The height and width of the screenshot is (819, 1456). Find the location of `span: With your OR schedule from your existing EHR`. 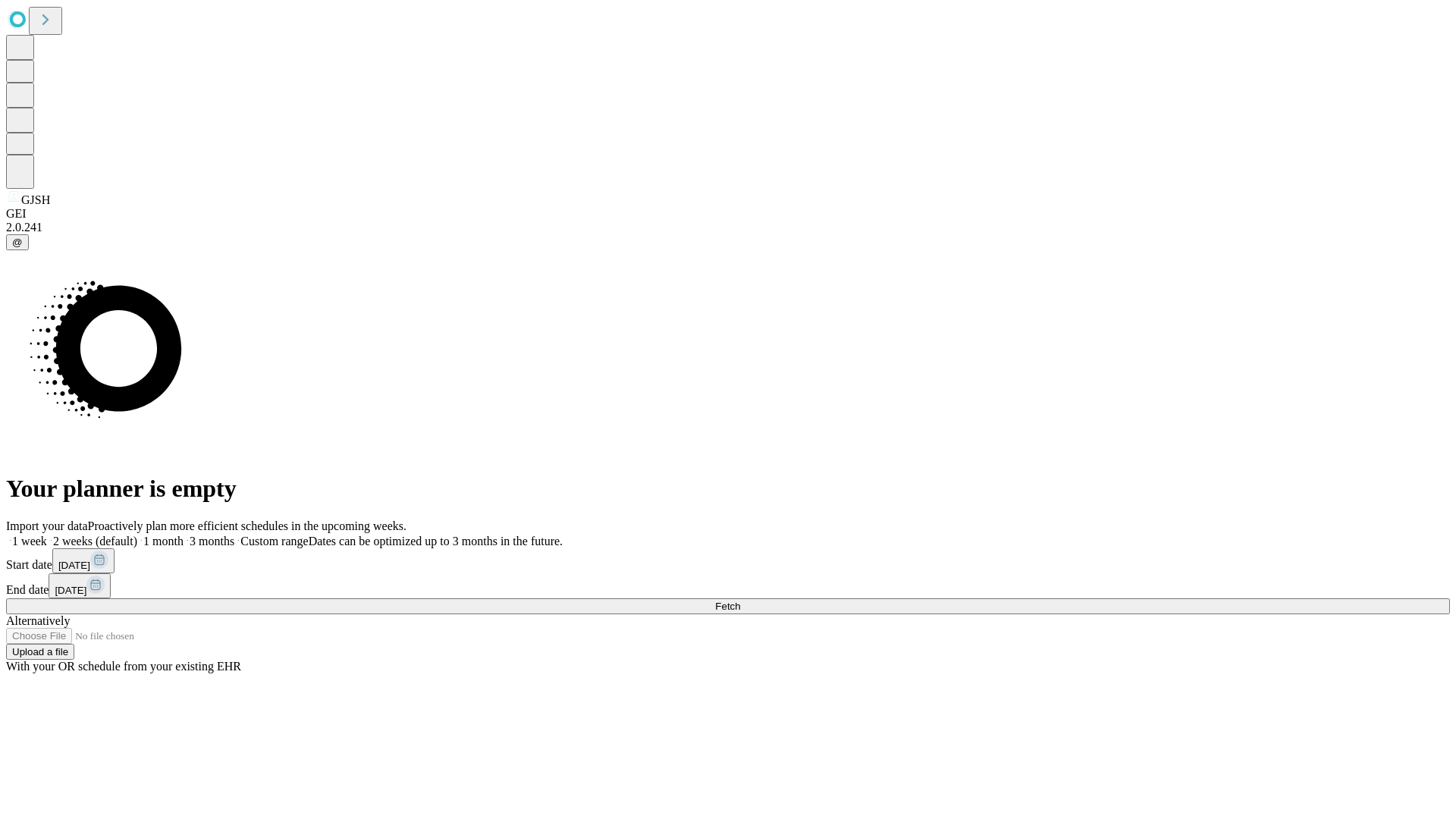

span: With your OR schedule from your existing EHR is located at coordinates (124, 665).